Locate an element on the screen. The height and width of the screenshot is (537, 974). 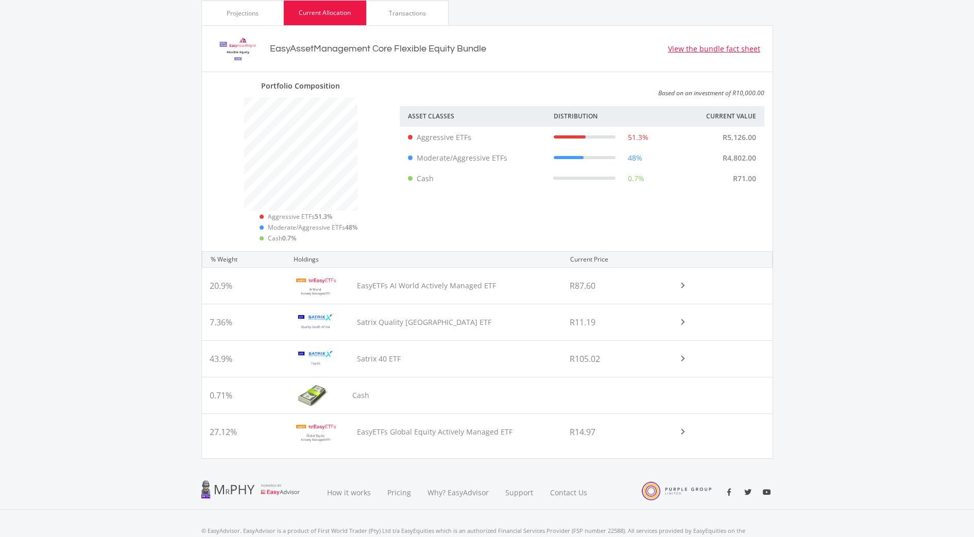
div: EasyAssetManagement Core Flexible Equity Bundle is located at coordinates (378, 48).